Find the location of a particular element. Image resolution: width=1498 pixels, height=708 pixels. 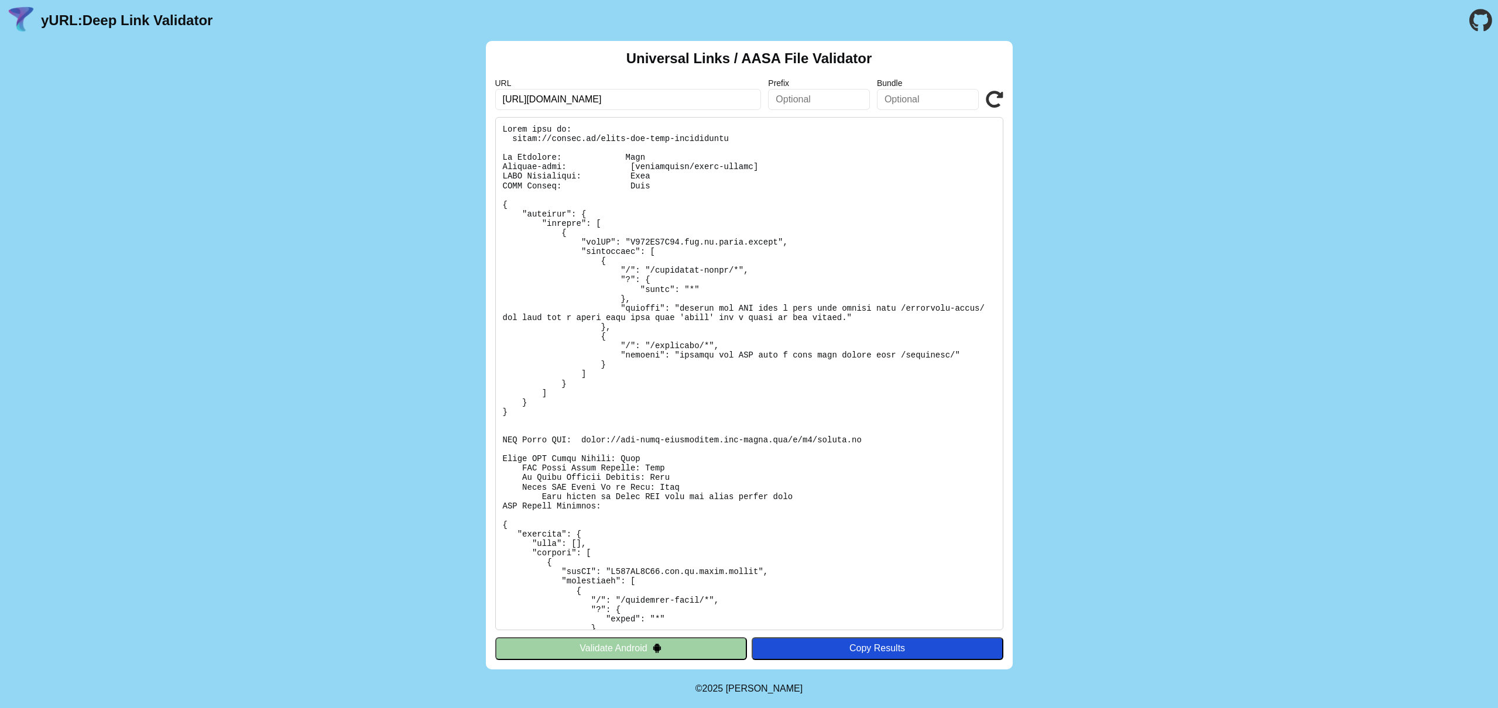

button: Copy Results is located at coordinates (877, 649).